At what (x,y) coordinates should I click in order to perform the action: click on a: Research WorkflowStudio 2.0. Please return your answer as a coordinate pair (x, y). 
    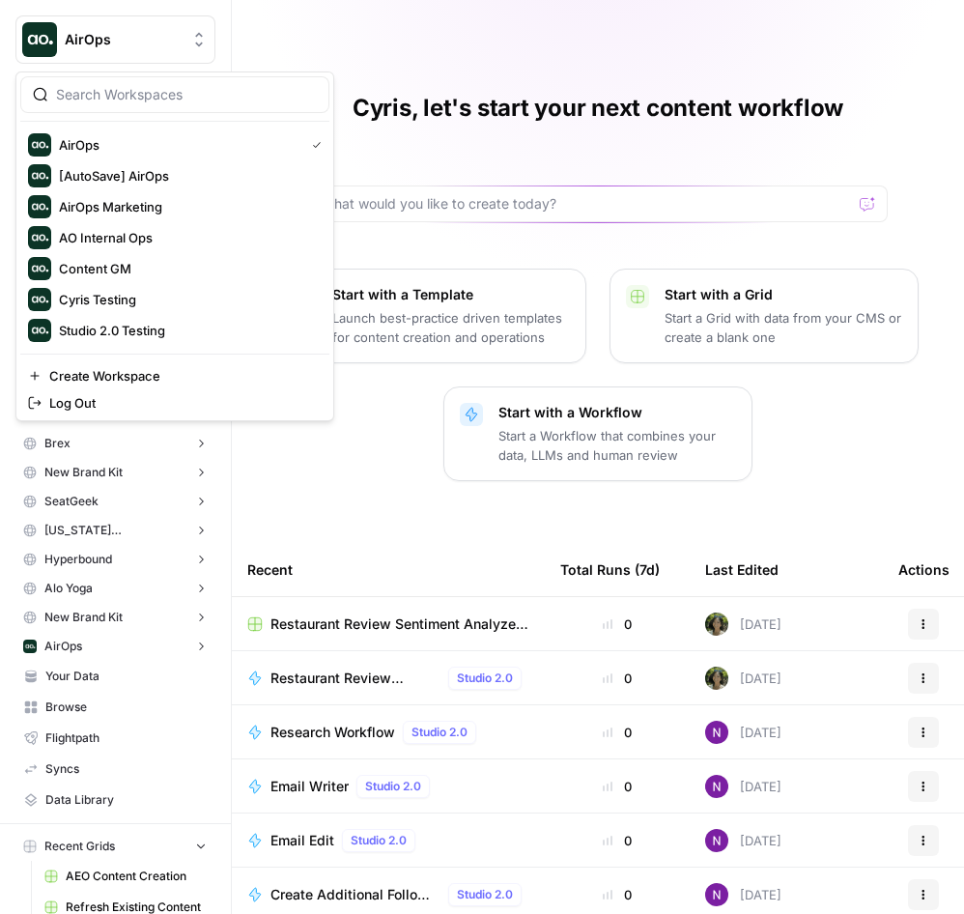
    Looking at the image, I should click on (388, 732).